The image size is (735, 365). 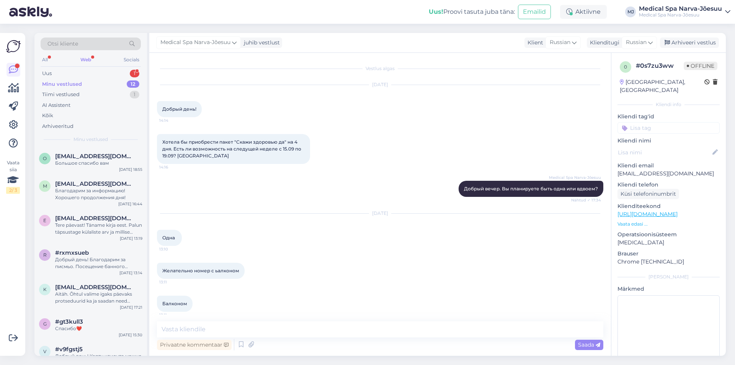 What do you see at coordinates (471, 12) in the screenshot?
I see `div: Proovi tasuta juba täna:` at bounding box center [471, 12].